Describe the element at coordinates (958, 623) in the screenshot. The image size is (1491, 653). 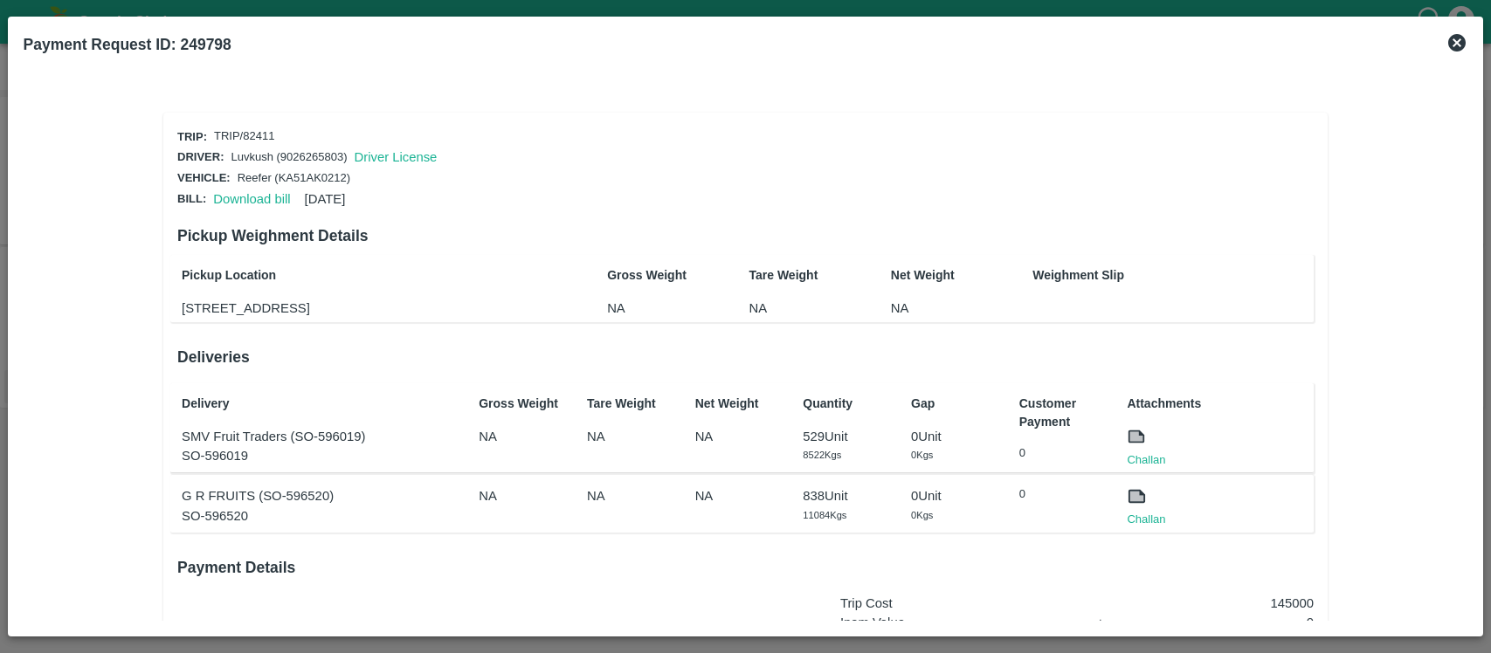
I see `p: Inam Value` at that location.